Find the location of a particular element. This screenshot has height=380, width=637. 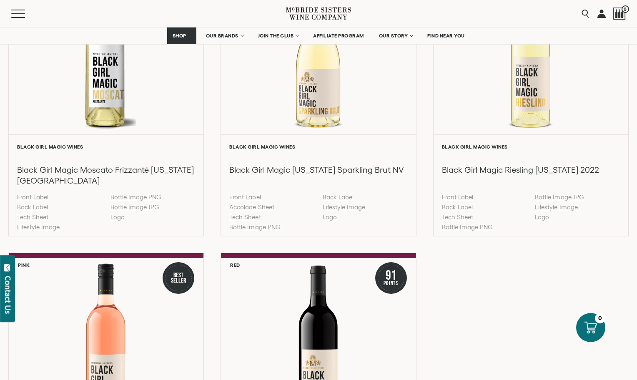

div: 0 is located at coordinates (600, 318).